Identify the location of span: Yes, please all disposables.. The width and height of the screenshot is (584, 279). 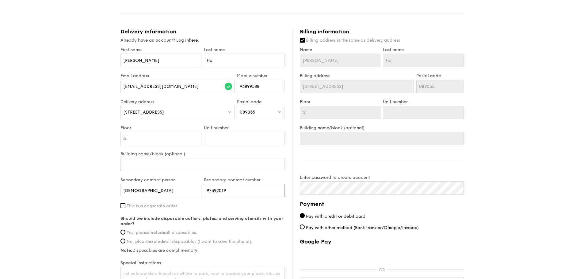
(162, 233).